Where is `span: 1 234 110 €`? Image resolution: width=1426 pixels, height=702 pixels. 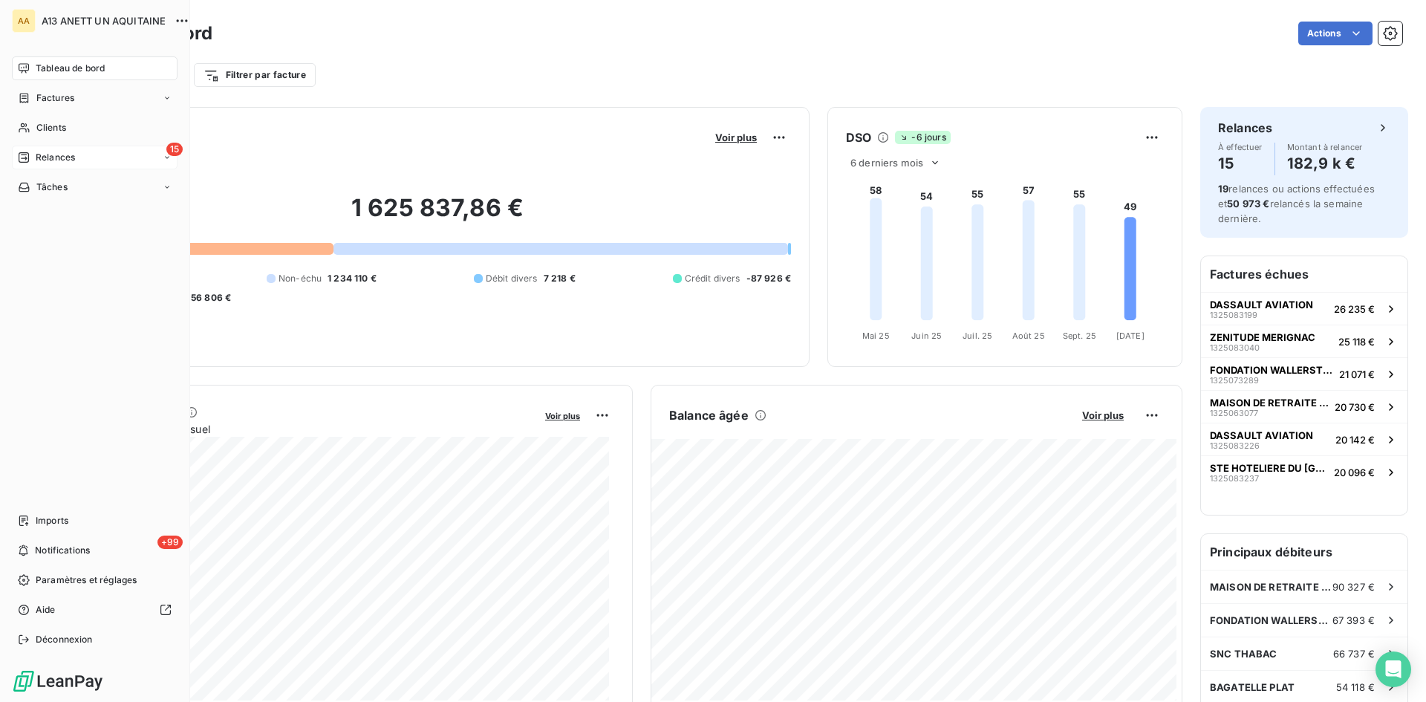 span: 1 234 110 € is located at coordinates (352, 279).